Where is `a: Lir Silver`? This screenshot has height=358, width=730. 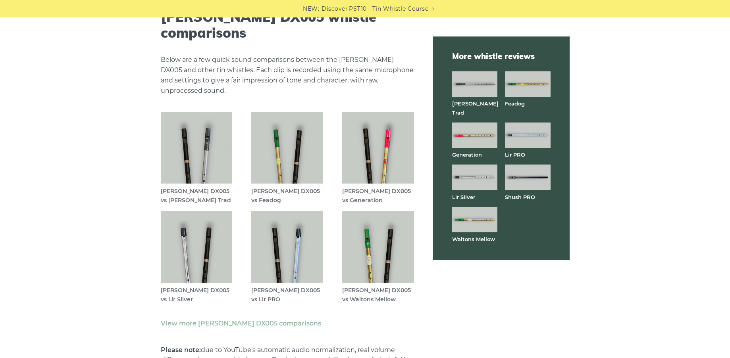
a: Lir Silver is located at coordinates (464, 197).